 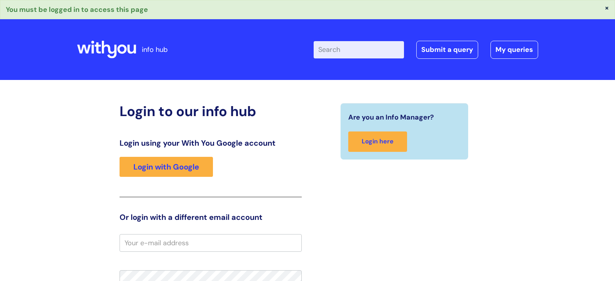 I want to click on input: Search, so click(x=359, y=50).